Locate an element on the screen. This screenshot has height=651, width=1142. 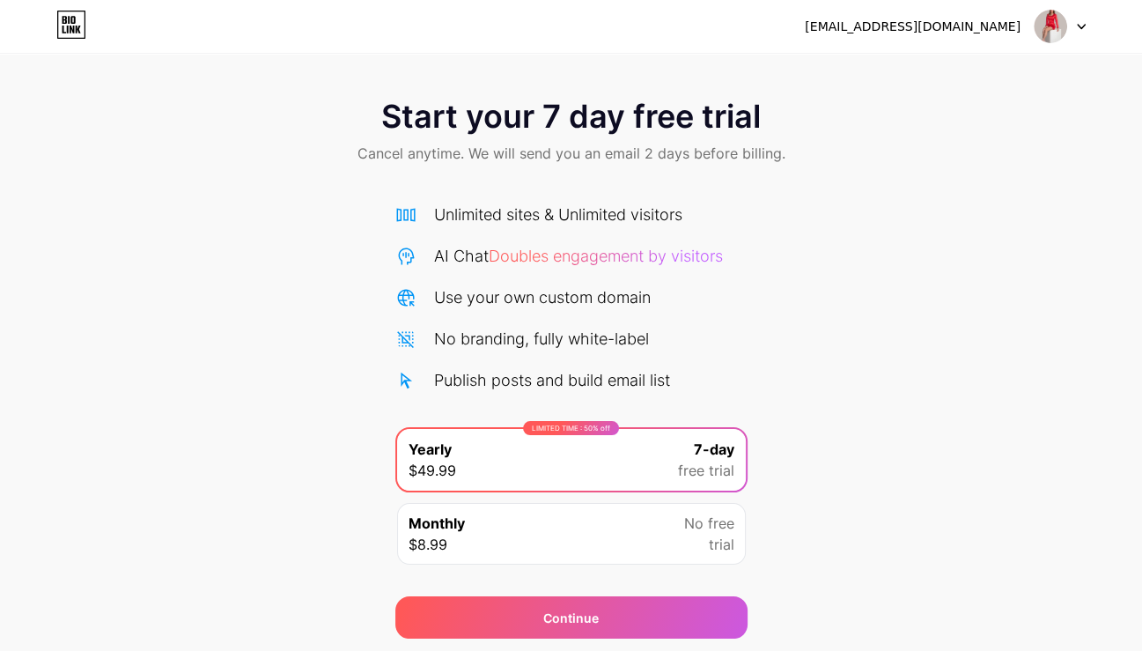
span: $8.99 is located at coordinates (428, 544).